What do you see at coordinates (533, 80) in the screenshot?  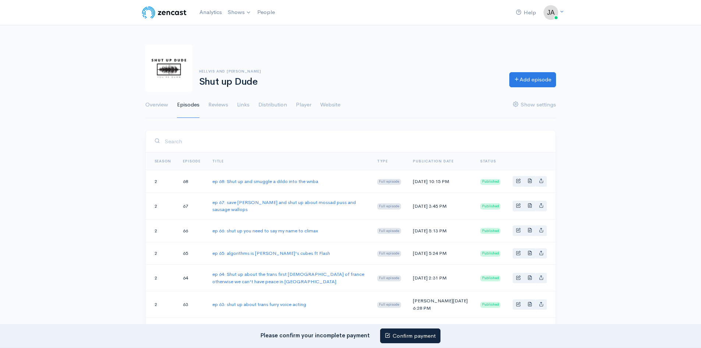 I see `a: Add episode` at bounding box center [533, 80].